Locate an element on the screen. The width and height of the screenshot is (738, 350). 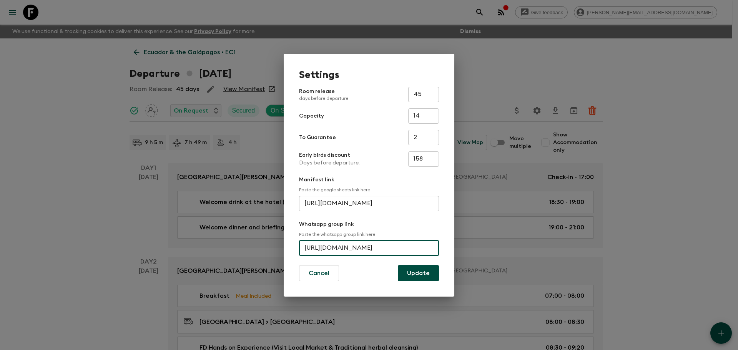
p: Days before departure. is located at coordinates (329, 163).